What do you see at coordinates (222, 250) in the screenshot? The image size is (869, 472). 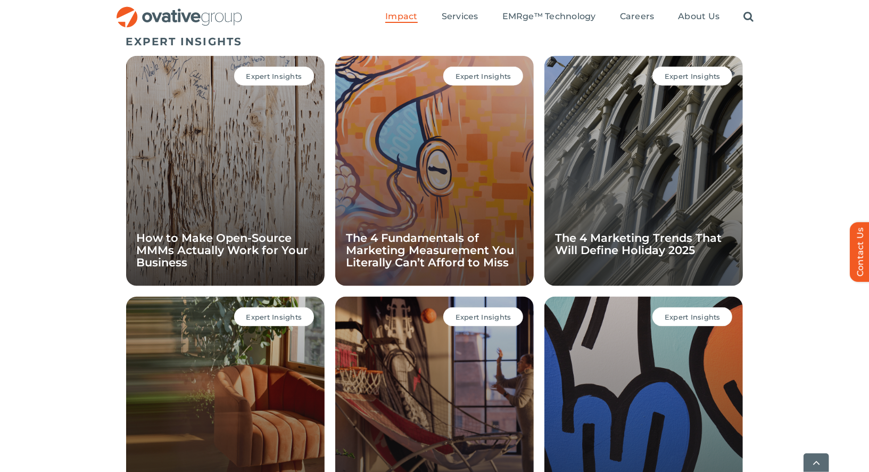 I see `a: How to Make Open-Source MMMs Actually Work for Your Business` at bounding box center [222, 250].